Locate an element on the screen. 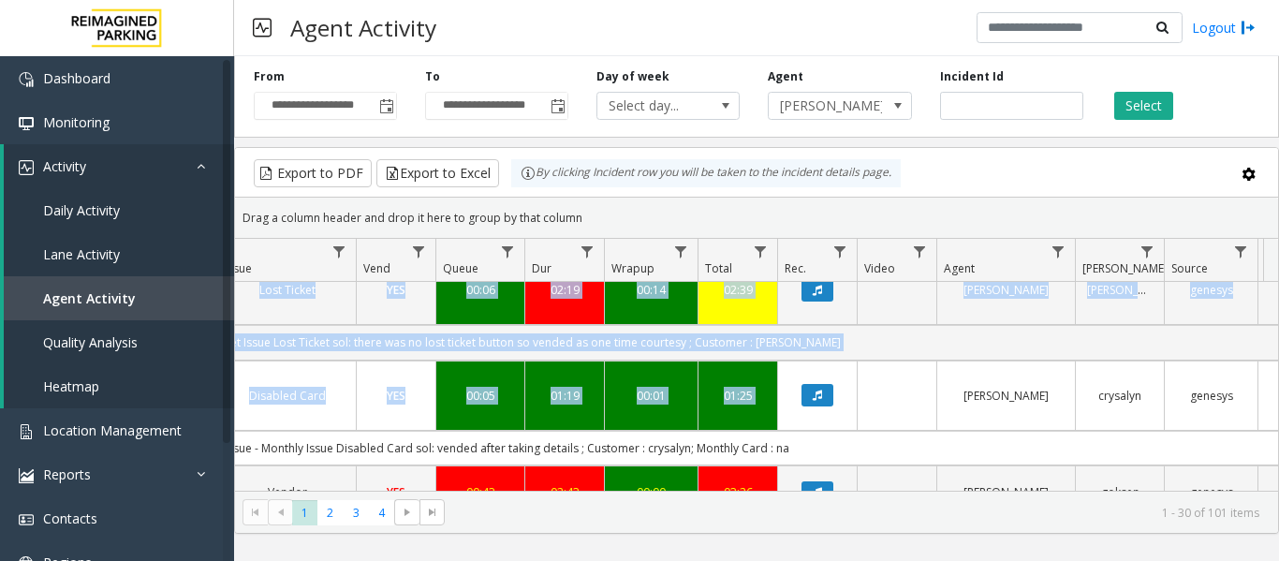 This screenshot has width=1279, height=561. a: Lost Ticket is located at coordinates (287, 289).